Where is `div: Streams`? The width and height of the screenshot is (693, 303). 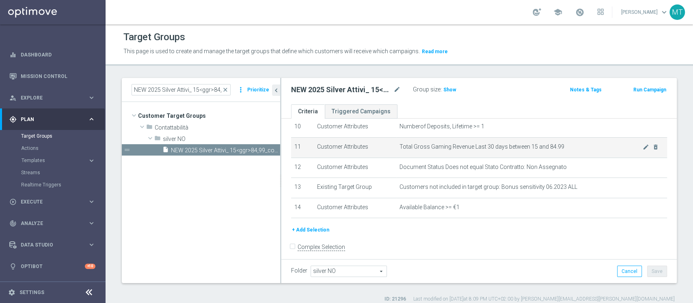 div: Streams is located at coordinates (63, 173).